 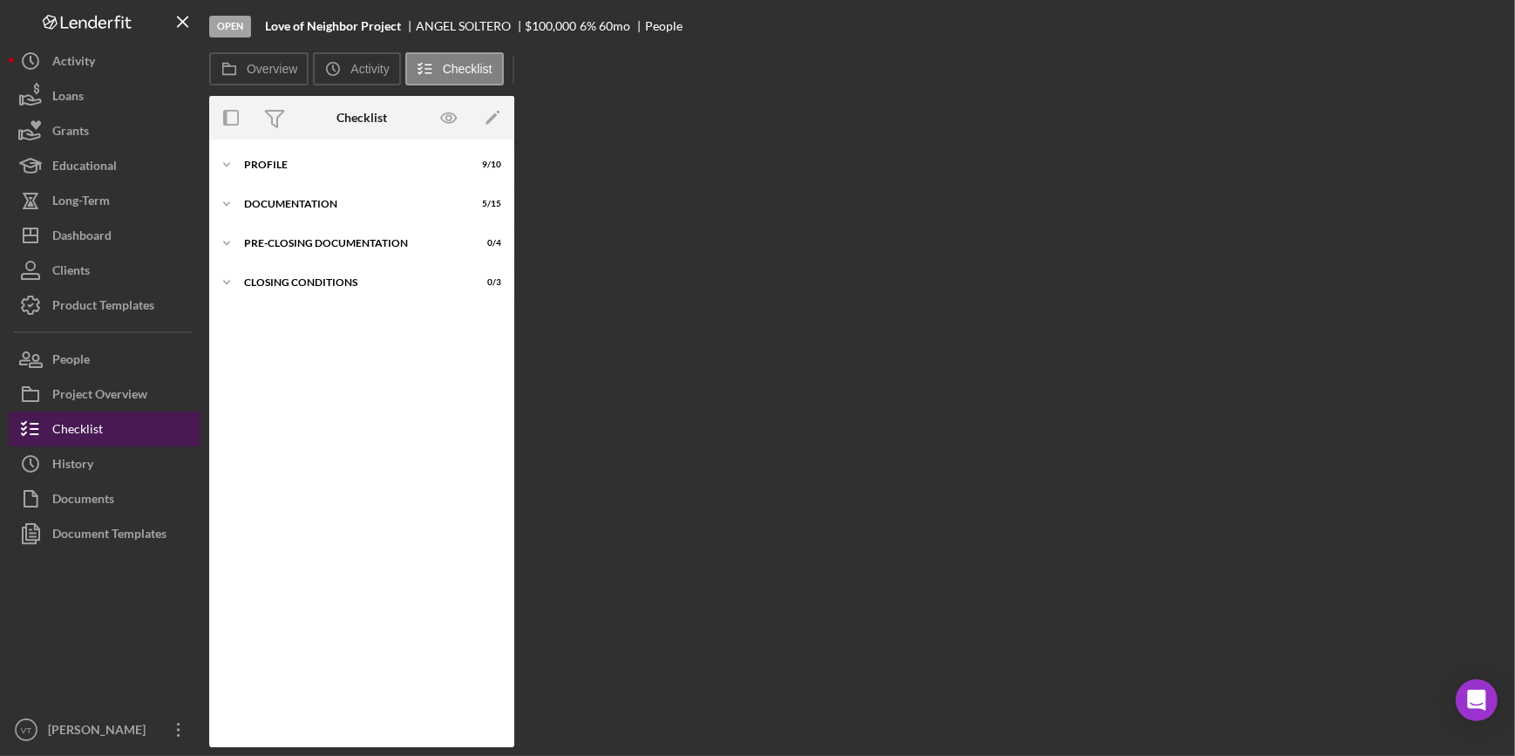 What do you see at coordinates (81, 202) in the screenshot?
I see `div: Long-Term` at bounding box center [81, 202].